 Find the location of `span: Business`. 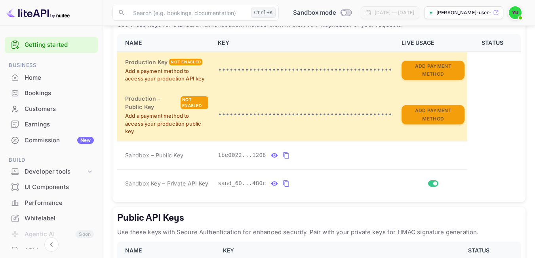

span: Business is located at coordinates (51, 65).